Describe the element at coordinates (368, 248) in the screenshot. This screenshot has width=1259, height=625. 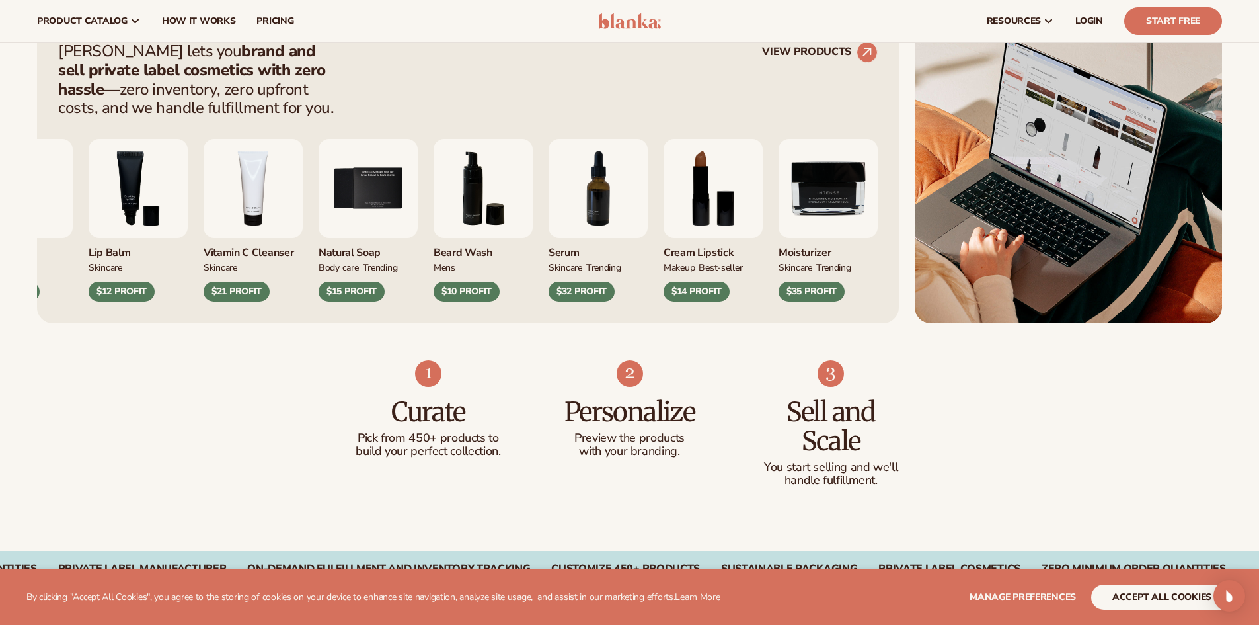
I see `div: Natural Soap` at that location.